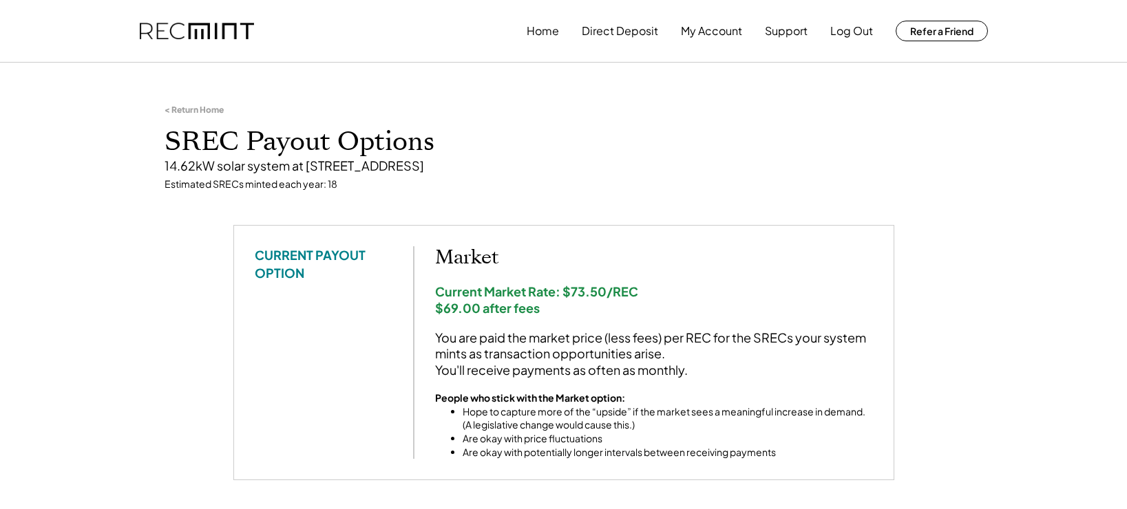  I want to click on button: My Account, so click(711, 31).